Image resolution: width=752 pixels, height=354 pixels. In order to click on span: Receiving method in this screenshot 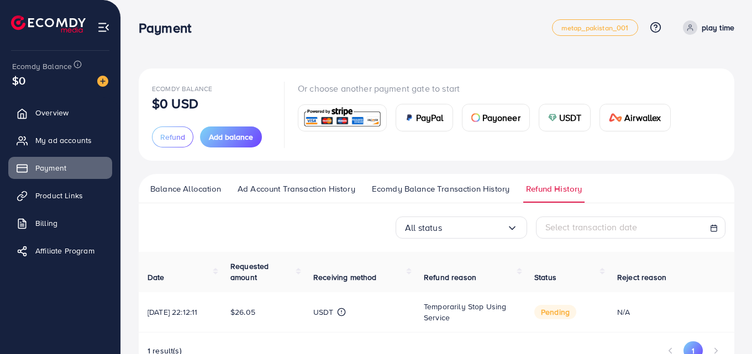, I will do `click(345, 278)`.